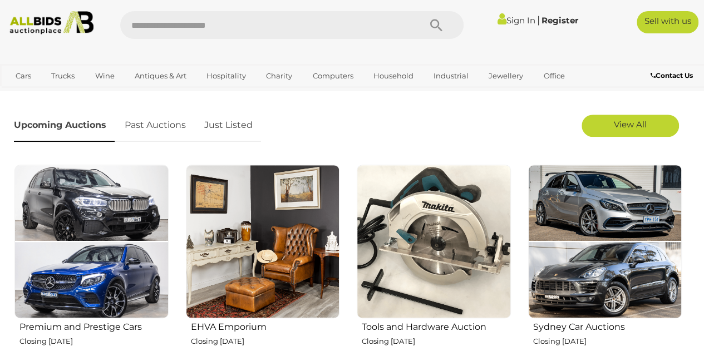 The width and height of the screenshot is (704, 351). What do you see at coordinates (27, 94) in the screenshot?
I see `a: Sports` at bounding box center [27, 94].